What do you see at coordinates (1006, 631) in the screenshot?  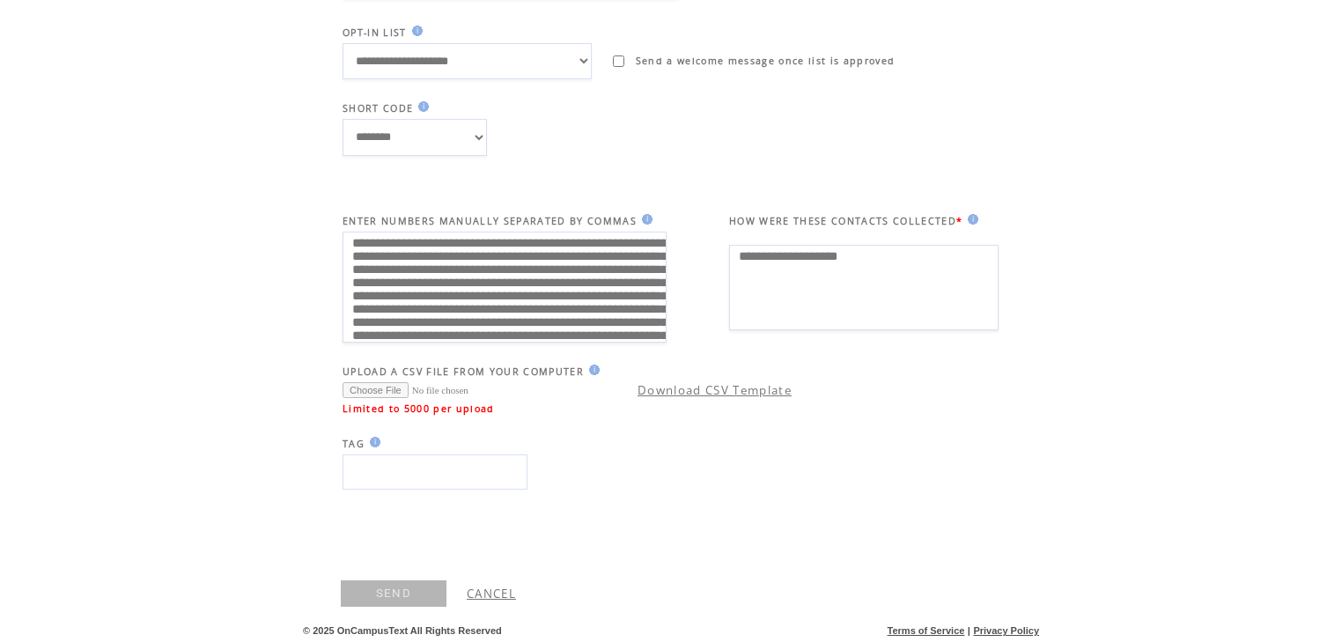 I see `a: Privacy Policy` at bounding box center [1006, 631].